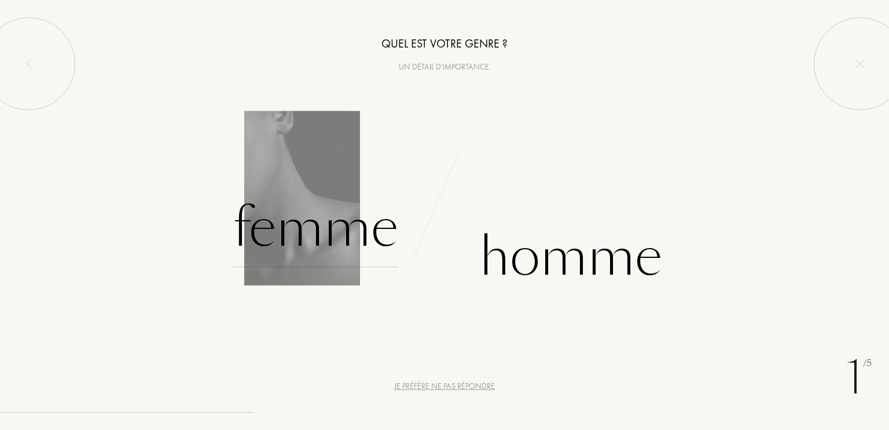 The image size is (889, 430). What do you see at coordinates (316, 228) in the screenshot?
I see `div: Femme` at bounding box center [316, 228].